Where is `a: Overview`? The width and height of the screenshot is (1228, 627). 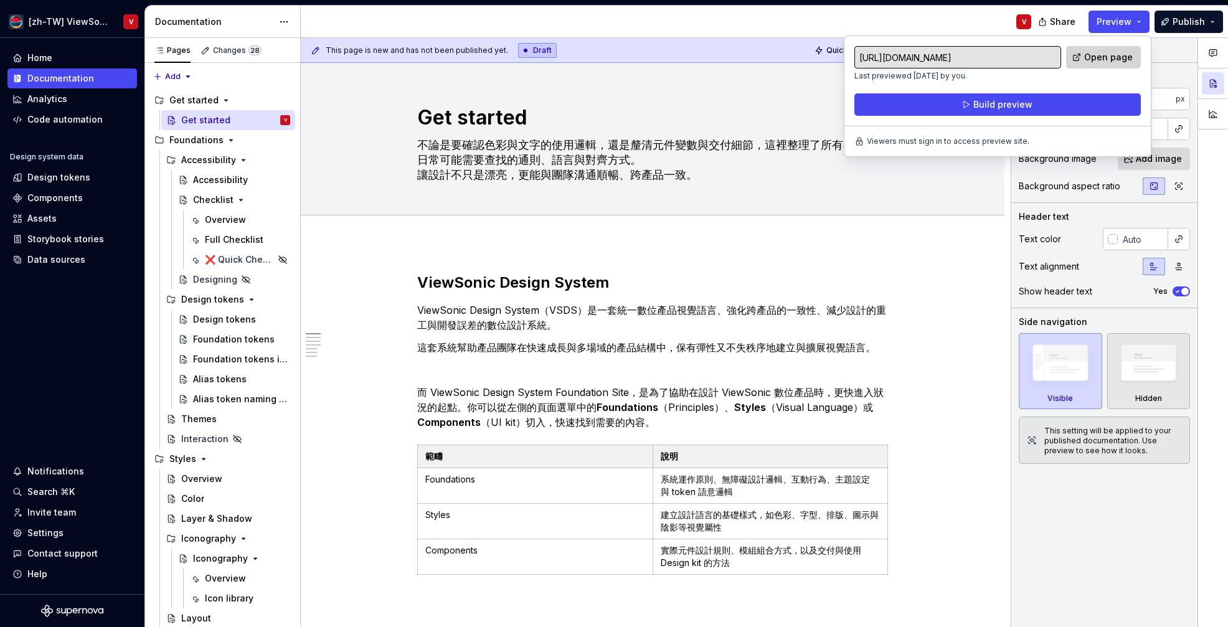 a: Overview is located at coordinates (228, 479).